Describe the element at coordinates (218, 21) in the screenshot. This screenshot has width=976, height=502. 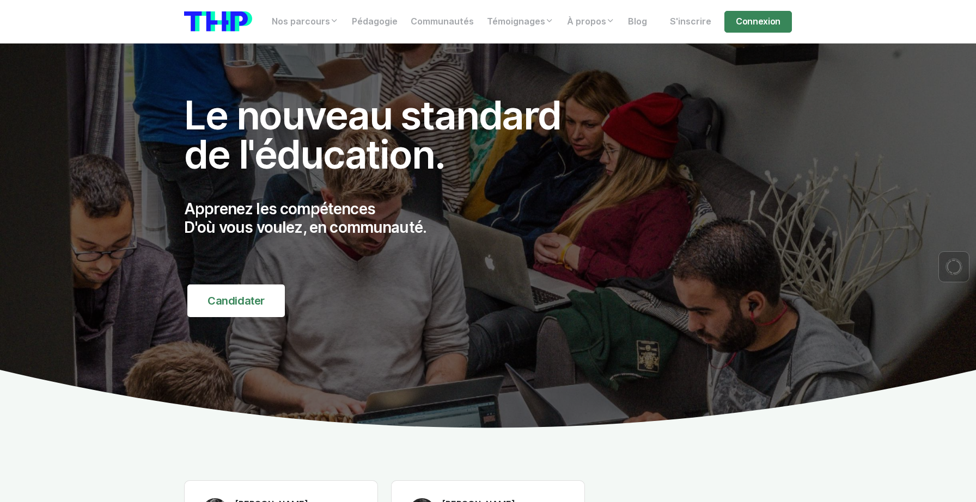
I see `img: logo` at that location.